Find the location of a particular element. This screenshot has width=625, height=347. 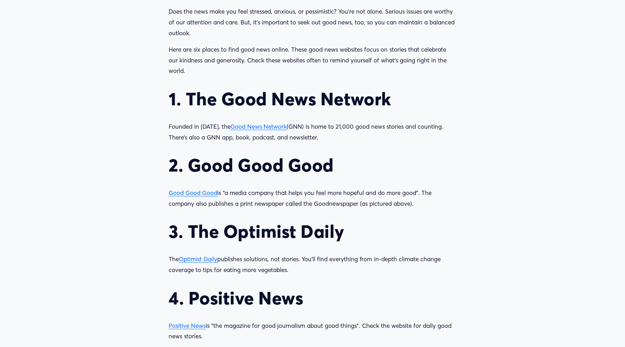

p: is “the magazine for good journalism about good things”. Check the website for daily good news st... is located at coordinates (312, 331).